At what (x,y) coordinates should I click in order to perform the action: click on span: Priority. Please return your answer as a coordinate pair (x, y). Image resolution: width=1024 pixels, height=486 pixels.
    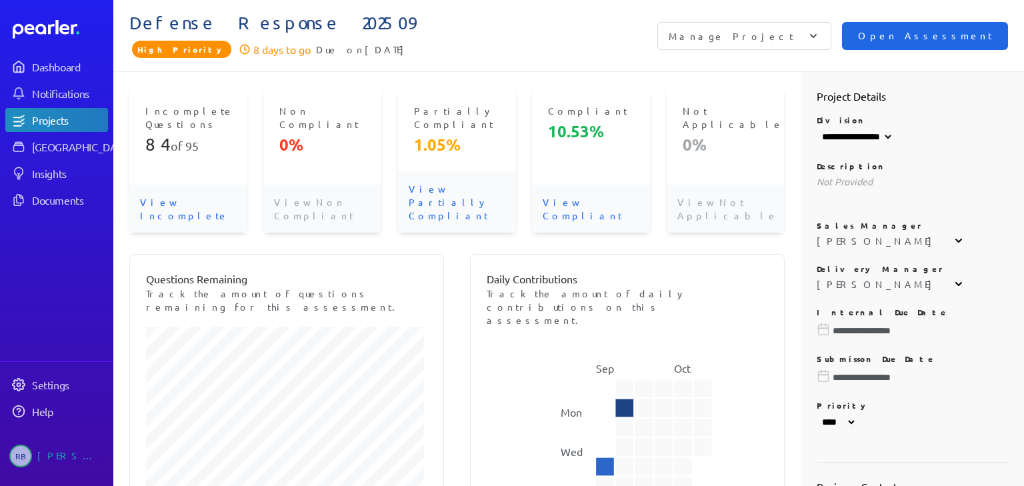
    Looking at the image, I should click on (181, 49).